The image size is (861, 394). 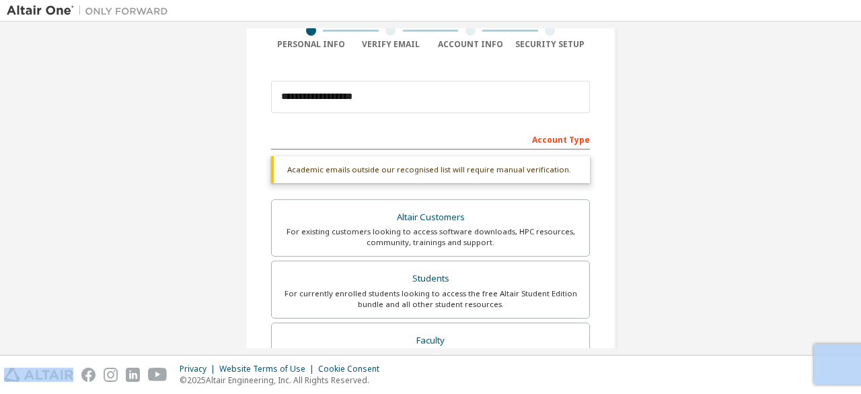 What do you see at coordinates (133, 374) in the screenshot?
I see `img: linkedin.svg` at bounding box center [133, 374].